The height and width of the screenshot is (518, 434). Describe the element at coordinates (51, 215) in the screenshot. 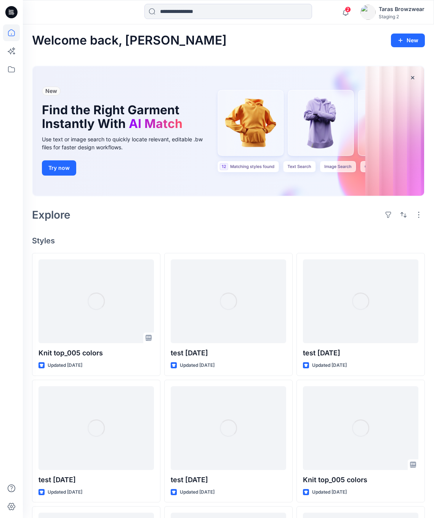

I see `h2: Explore` at that location.